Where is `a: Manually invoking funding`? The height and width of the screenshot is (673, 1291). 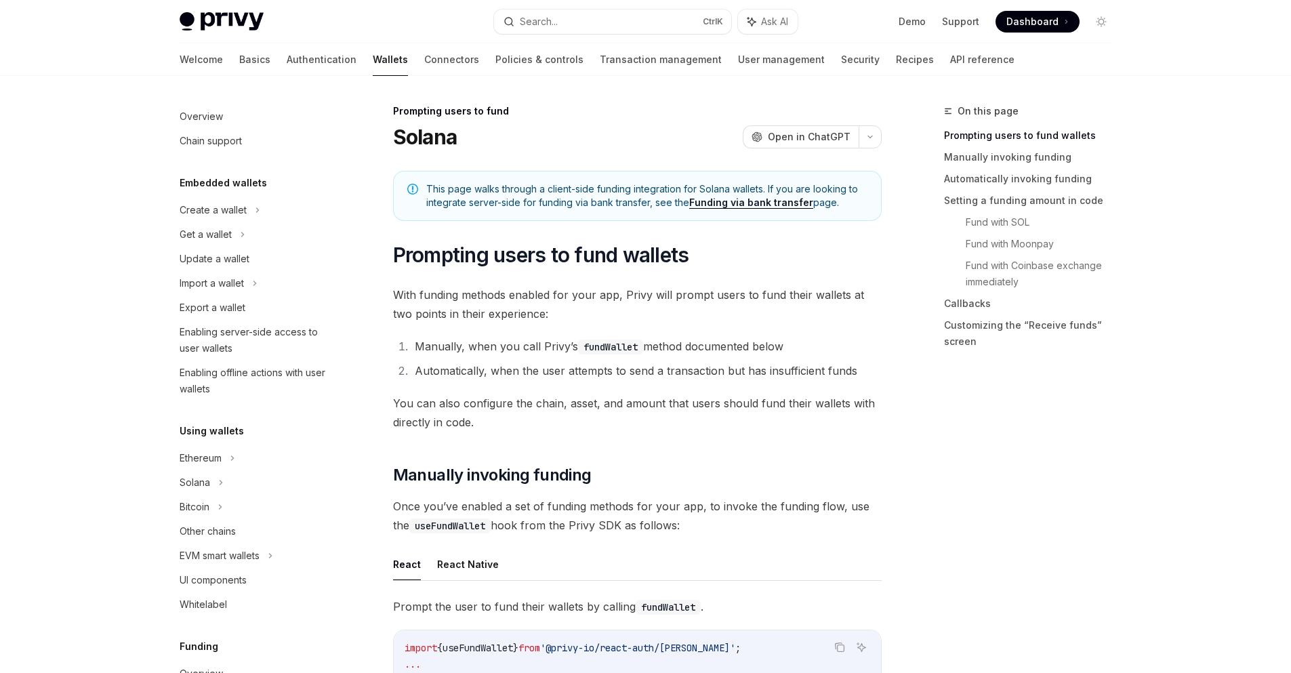
a: Manually invoking funding is located at coordinates (1034, 157).